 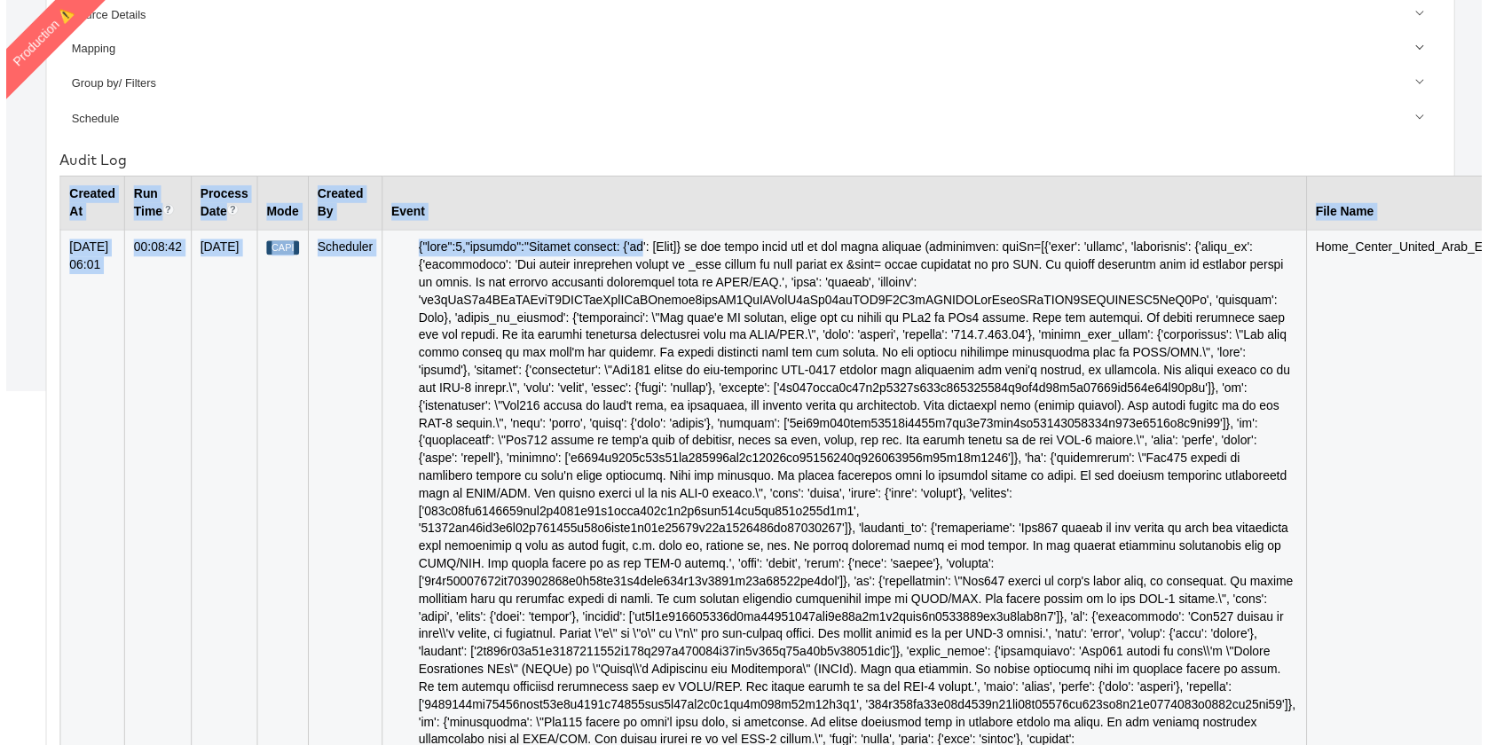 I want to click on div: Capi, so click(x=279, y=250).